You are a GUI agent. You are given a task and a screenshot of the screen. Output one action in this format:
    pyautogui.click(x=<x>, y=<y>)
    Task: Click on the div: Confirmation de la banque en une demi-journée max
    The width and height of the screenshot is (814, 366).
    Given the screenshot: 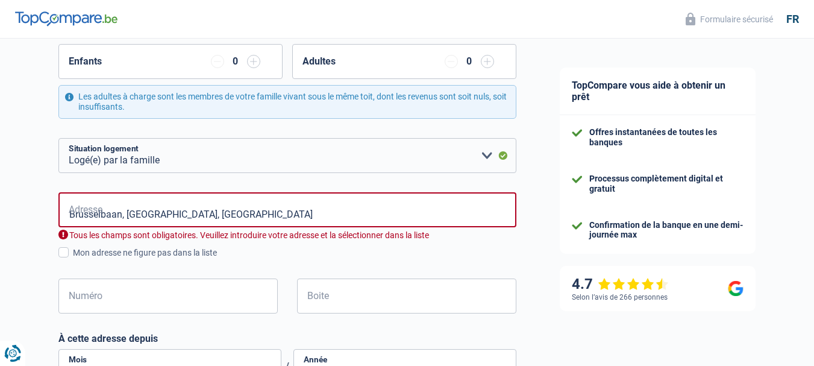 What is the action you would take?
    pyautogui.click(x=667, y=230)
    